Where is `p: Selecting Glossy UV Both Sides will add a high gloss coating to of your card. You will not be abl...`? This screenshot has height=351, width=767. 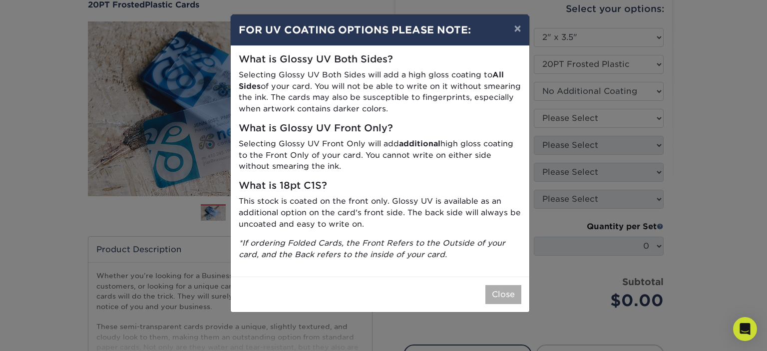
p: Selecting Glossy UV Both Sides will add a high gloss coating to of your card. You will not be abl... is located at coordinates (380, 92).